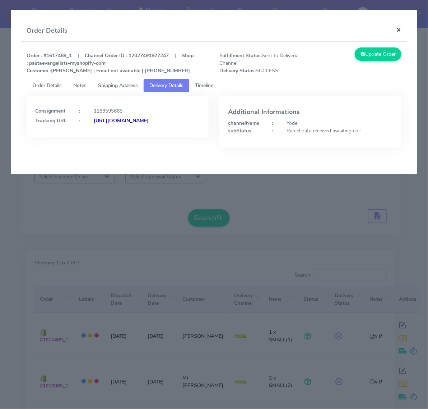 This screenshot has width=428, height=409. Describe the element at coordinates (110, 63) in the screenshot. I see `strong: Order : #1617489_1 | Channel Order ID : 12027491877247 | Shop : pastaevangelists-myshopify-com [P...` at that location.